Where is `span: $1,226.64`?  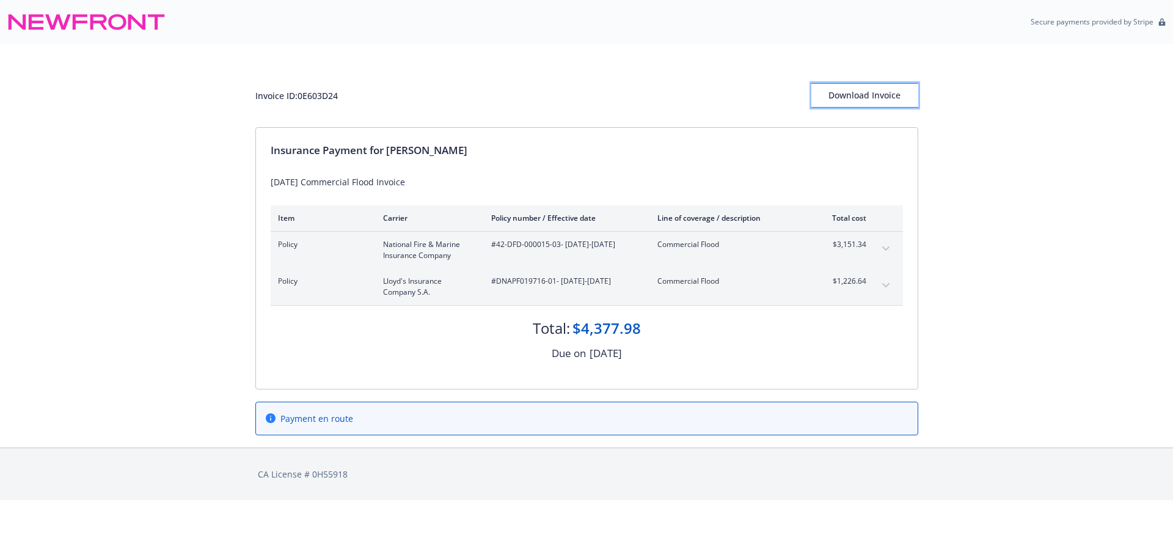
span: $1,226.64 is located at coordinates (843, 281).